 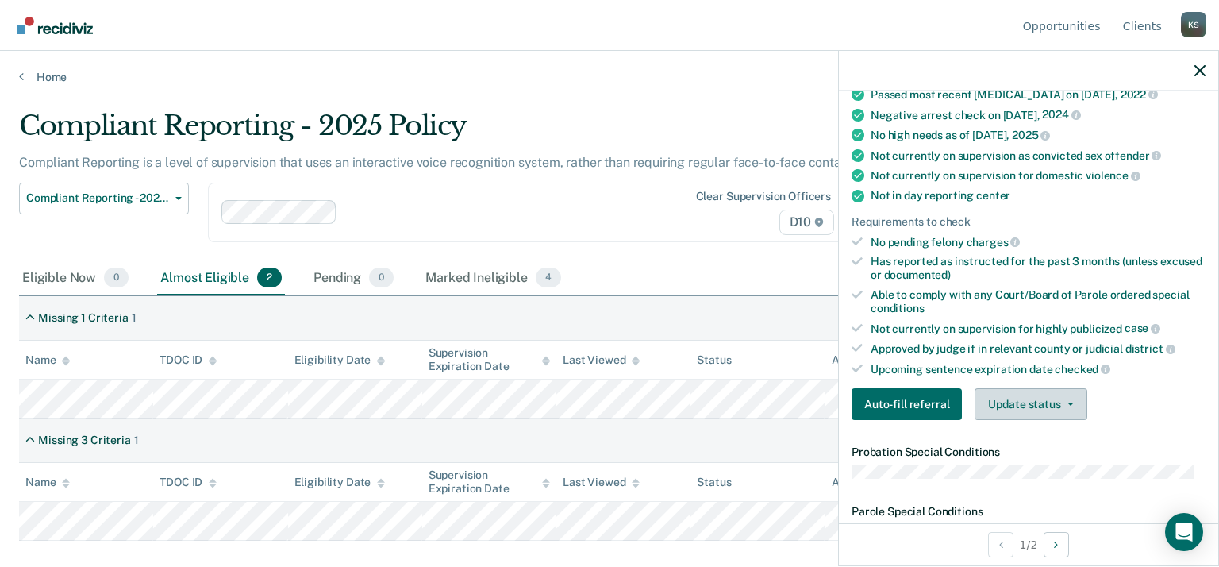 What do you see at coordinates (1038, 156) in the screenshot?
I see `div: Not currently on supervision as convicted sex` at bounding box center [1038, 156].